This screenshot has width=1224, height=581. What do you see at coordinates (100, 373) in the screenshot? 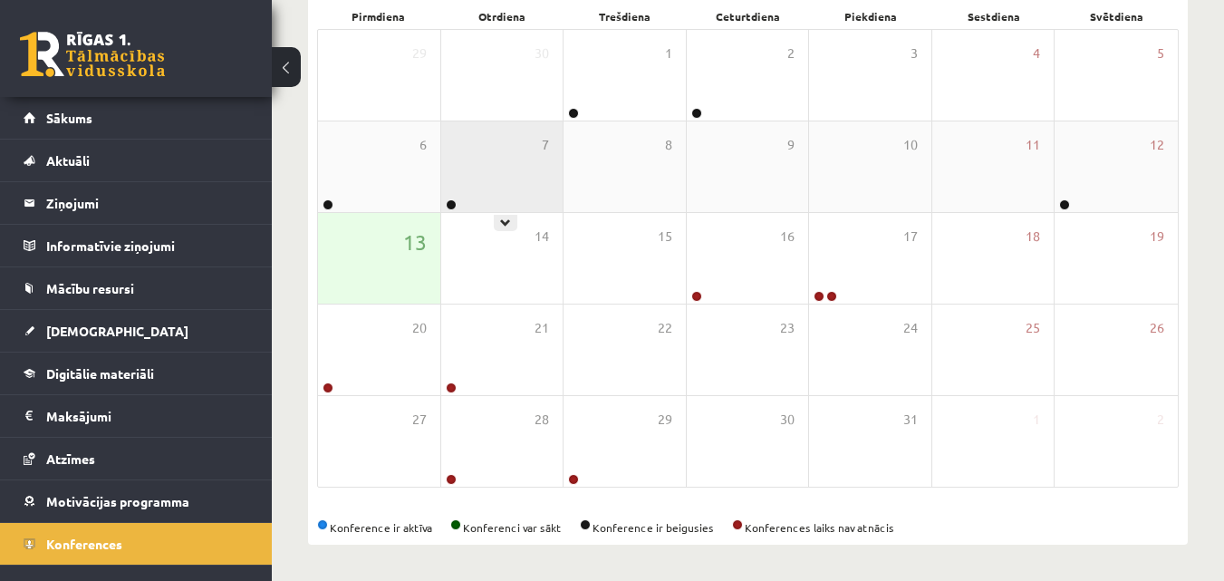
I see `span: Digitālie materiāli` at bounding box center [100, 373].